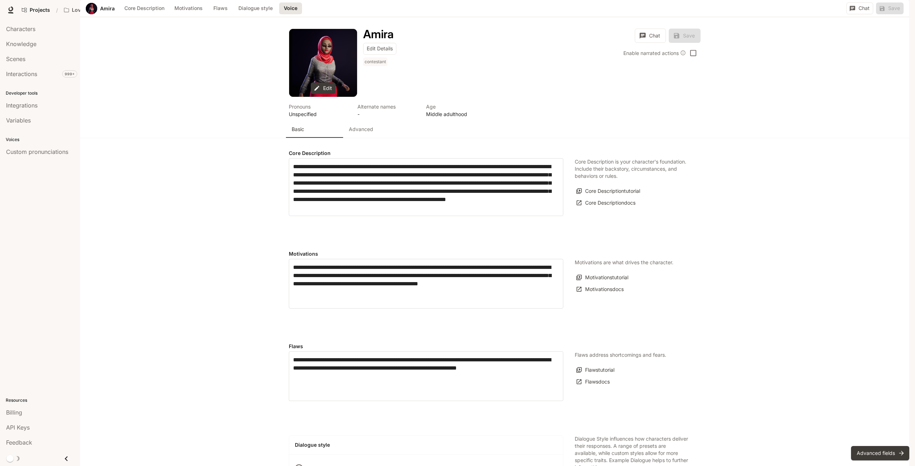  What do you see at coordinates (387, 106) in the screenshot?
I see `p: Alternate names` at bounding box center [387, 106].